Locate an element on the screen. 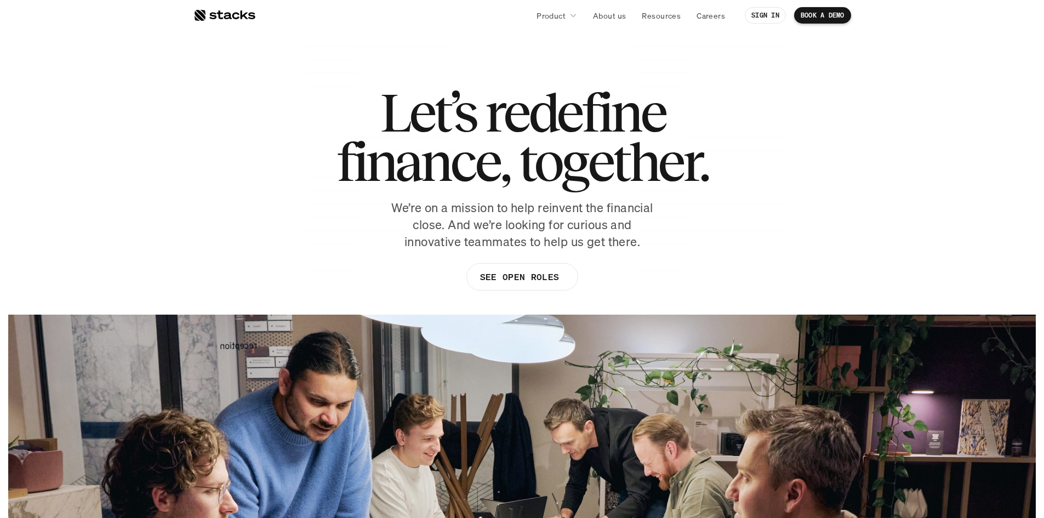 This screenshot has height=518, width=1044. h1: Let’s redefine finance, together. is located at coordinates (522, 137).